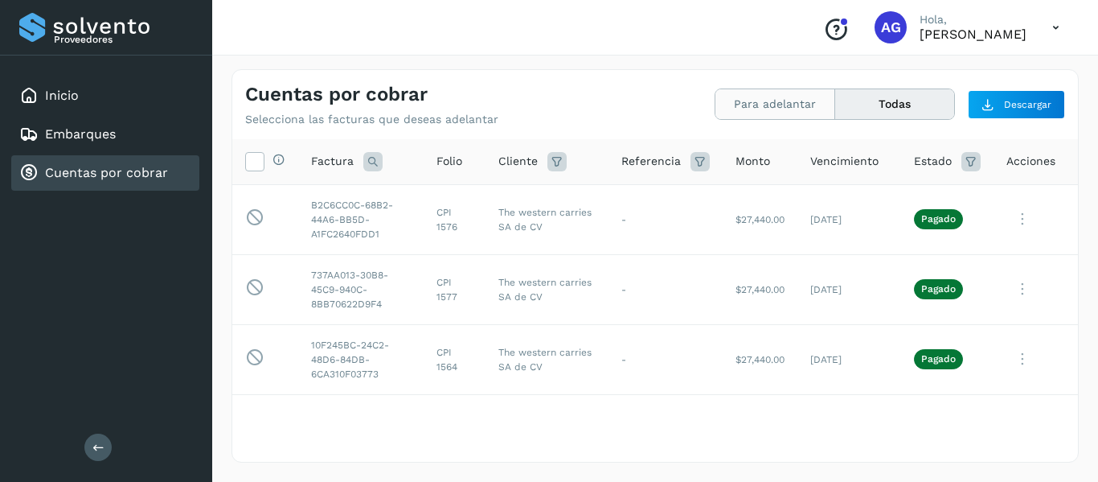 This screenshot has height=482, width=1098. Describe the element at coordinates (973, 19) in the screenshot. I see `p: Hola,` at that location.